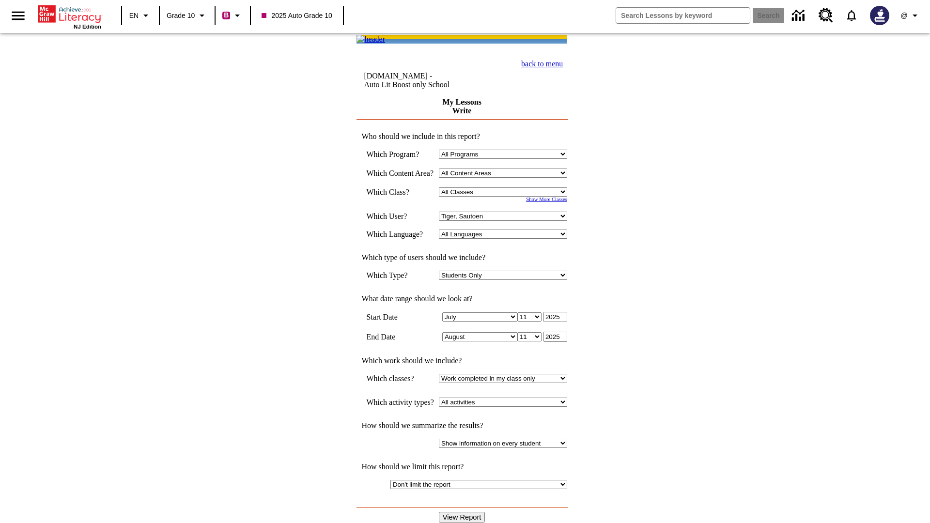  Describe the element at coordinates (400, 378) in the screenshot. I see `td: Which classes?` at that location.